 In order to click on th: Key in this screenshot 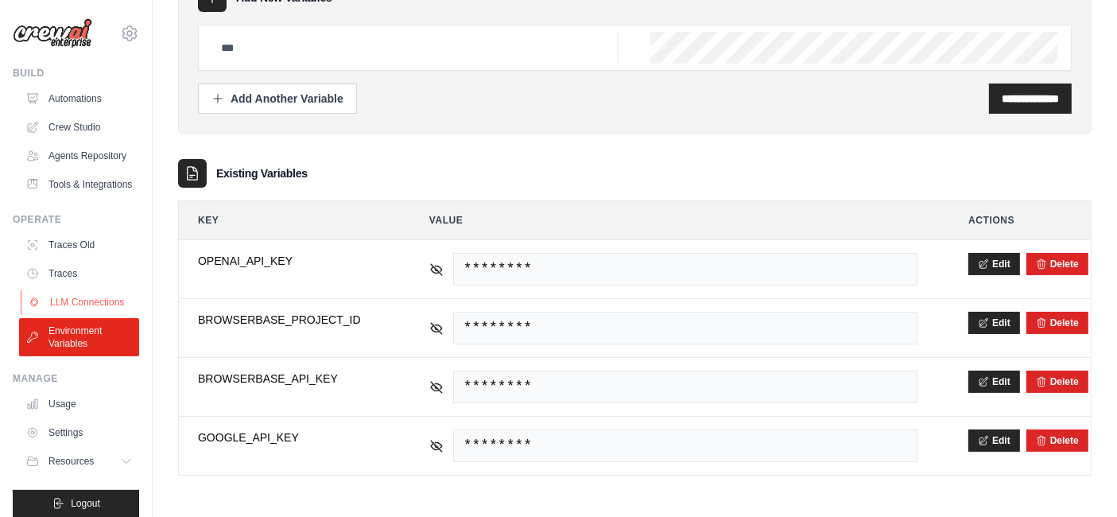, I will do `click(288, 220)`.